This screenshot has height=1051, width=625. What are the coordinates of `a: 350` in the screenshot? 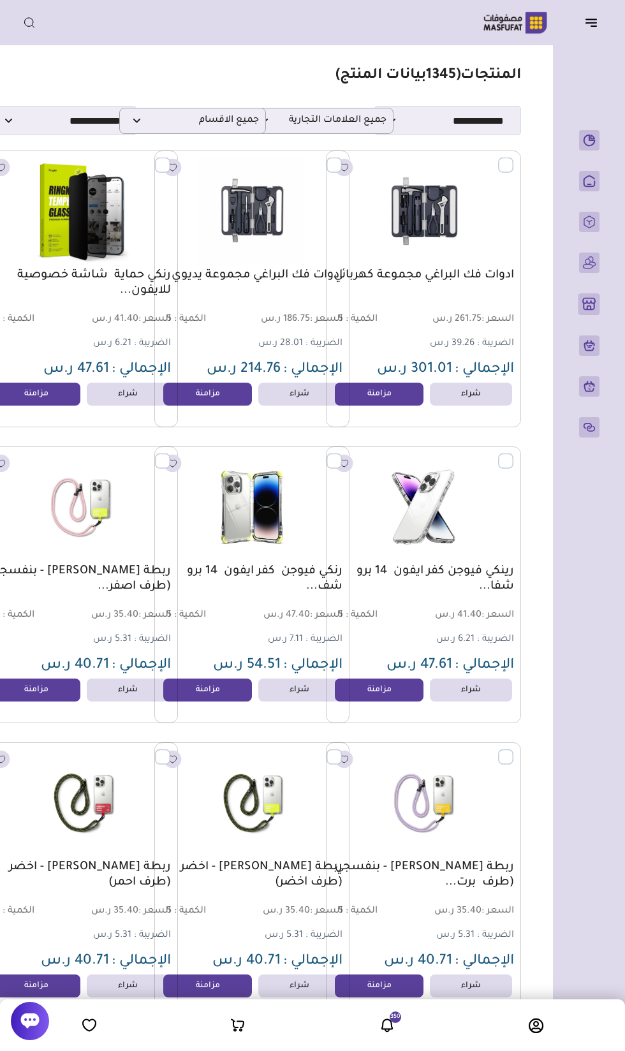 It's located at (387, 1025).